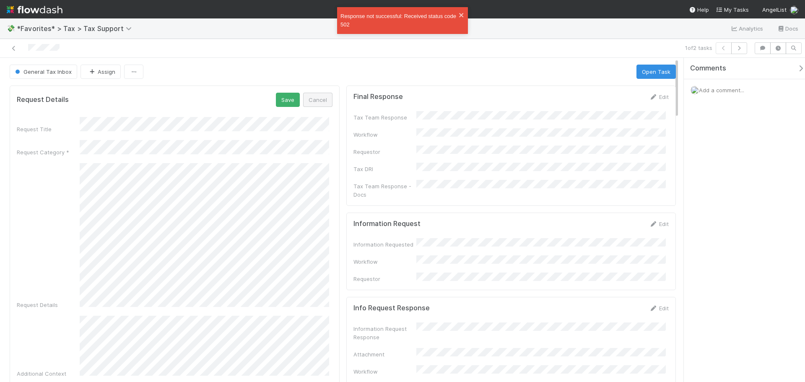 The height and width of the screenshot is (382, 805). I want to click on button: Open Task, so click(656, 72).